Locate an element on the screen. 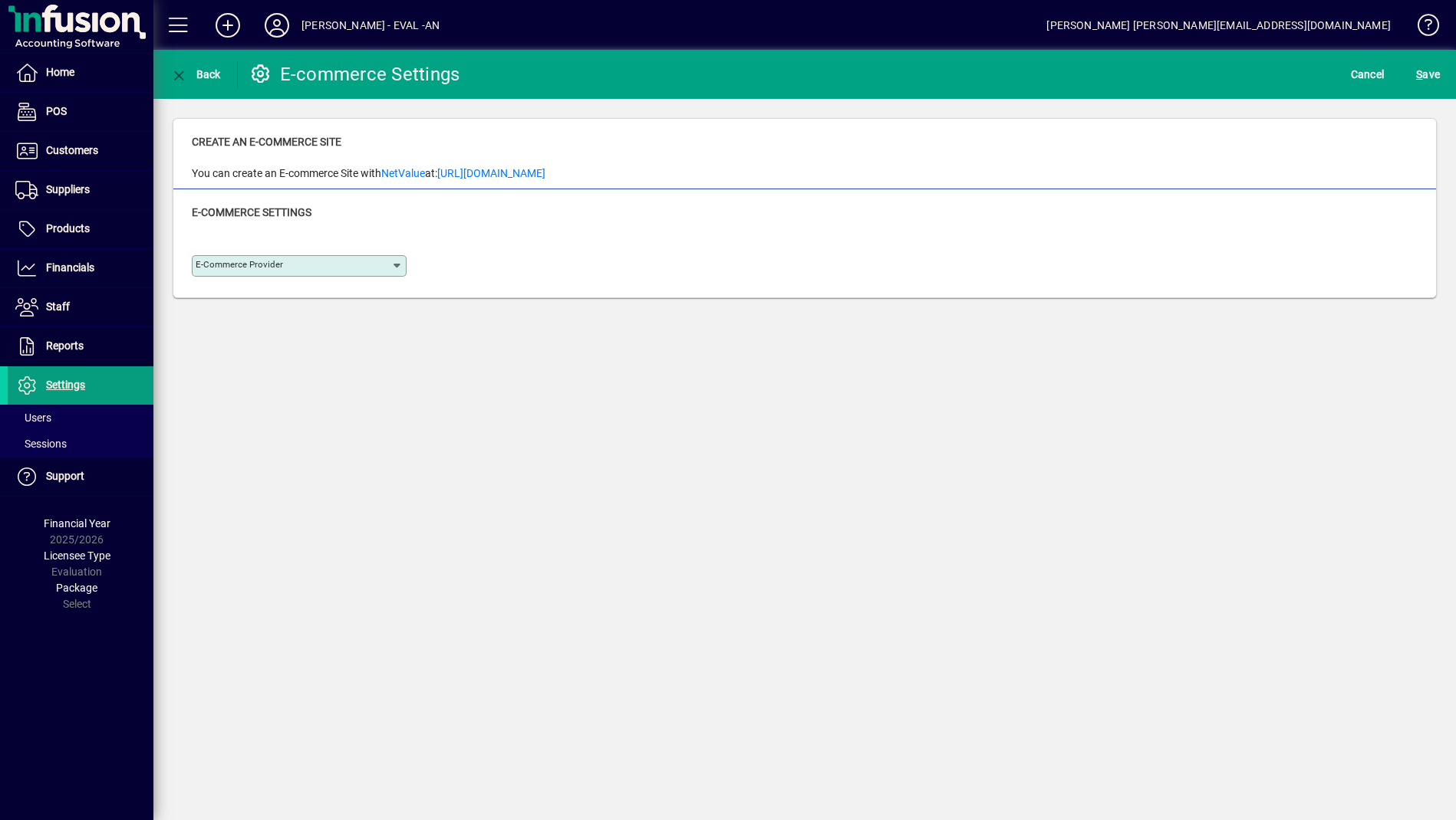 This screenshot has width=1456, height=820. a: Staff is located at coordinates (80, 308).